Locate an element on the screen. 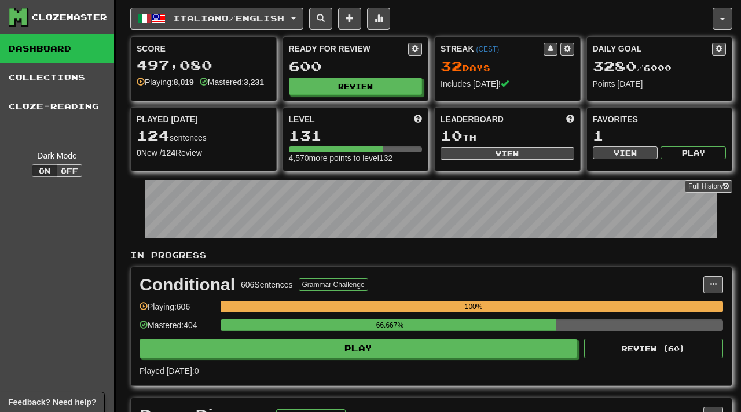  span: 10 is located at coordinates (452, 136).